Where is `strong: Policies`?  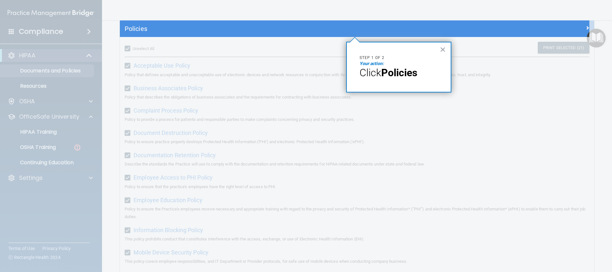 strong: Policies is located at coordinates (399, 73).